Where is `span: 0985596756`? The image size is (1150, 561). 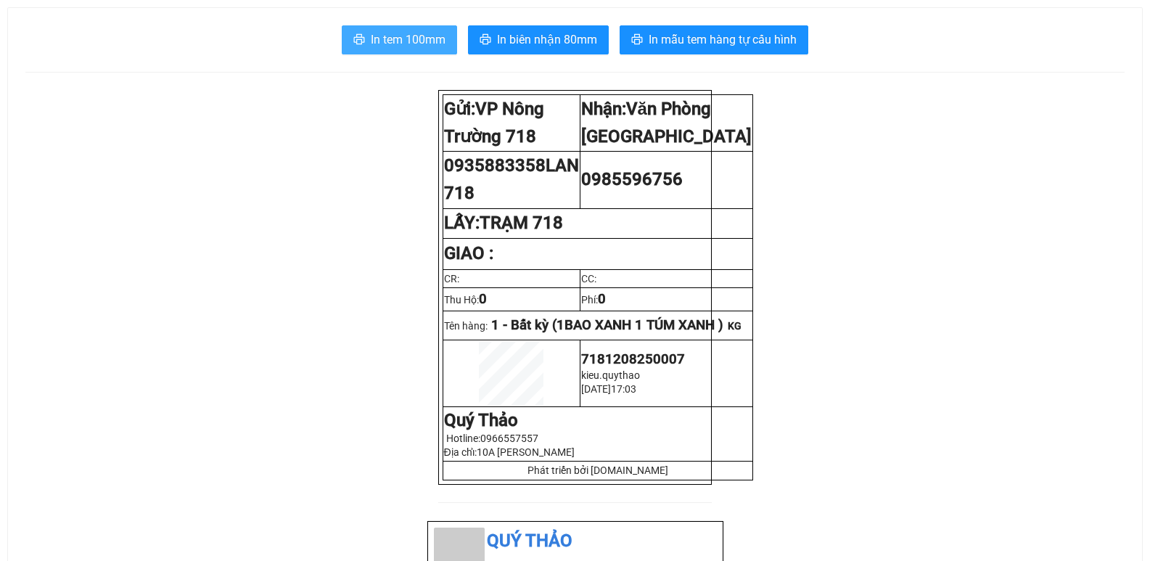 span: 0985596756 is located at coordinates (632, 179).